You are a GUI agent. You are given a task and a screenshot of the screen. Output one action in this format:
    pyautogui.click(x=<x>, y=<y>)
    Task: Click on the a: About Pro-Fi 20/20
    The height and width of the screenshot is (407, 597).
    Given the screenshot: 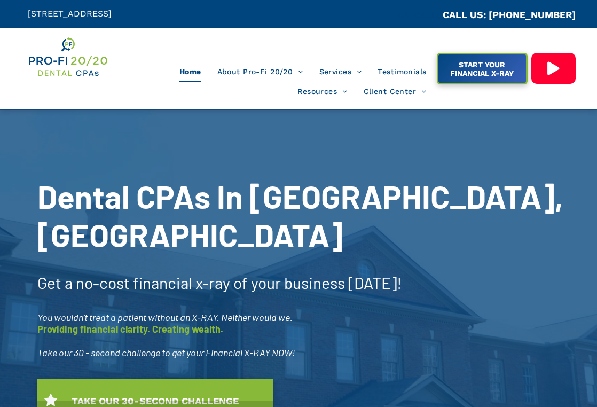 What is the action you would take?
    pyautogui.click(x=260, y=72)
    